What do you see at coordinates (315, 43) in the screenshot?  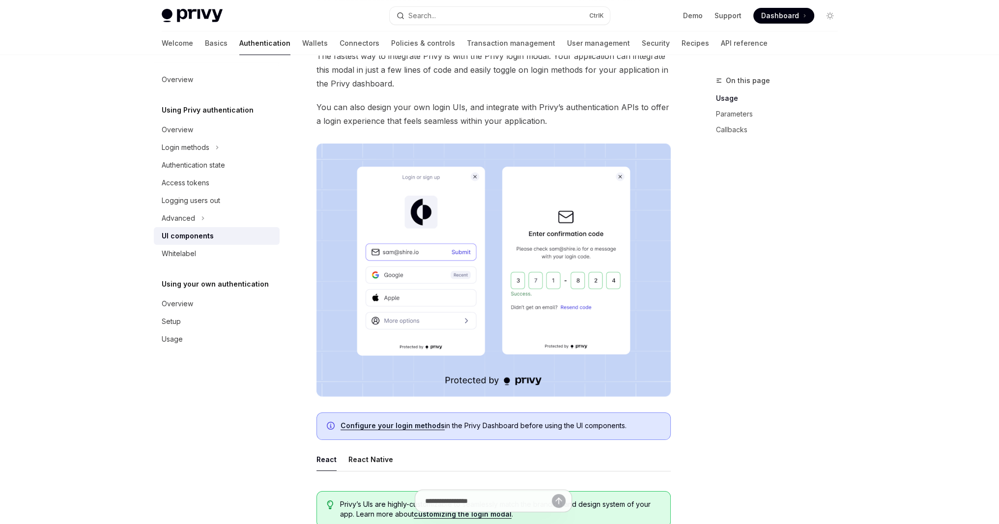 I see `a: Wallets` at bounding box center [315, 43].